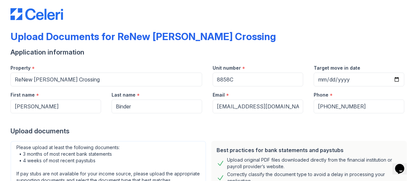  I want to click on label: Last name, so click(123, 95).